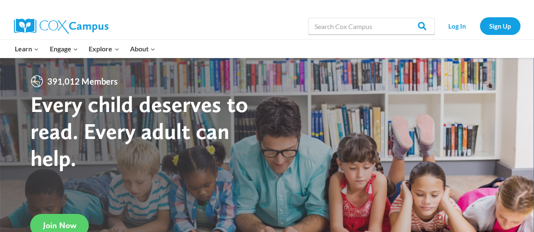  What do you see at coordinates (500, 26) in the screenshot?
I see `a: Sign Up` at bounding box center [500, 26].